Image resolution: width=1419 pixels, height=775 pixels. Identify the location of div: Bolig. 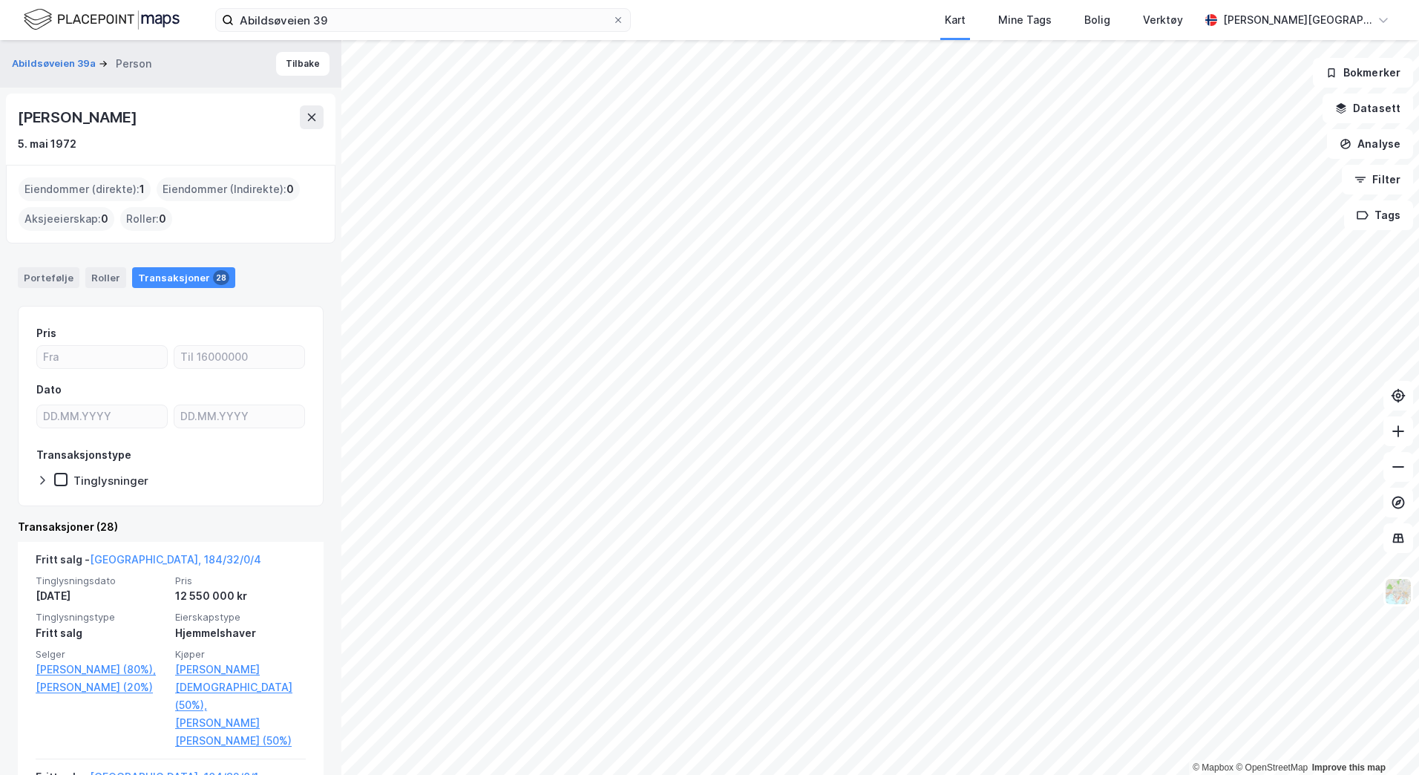
(1097, 20).